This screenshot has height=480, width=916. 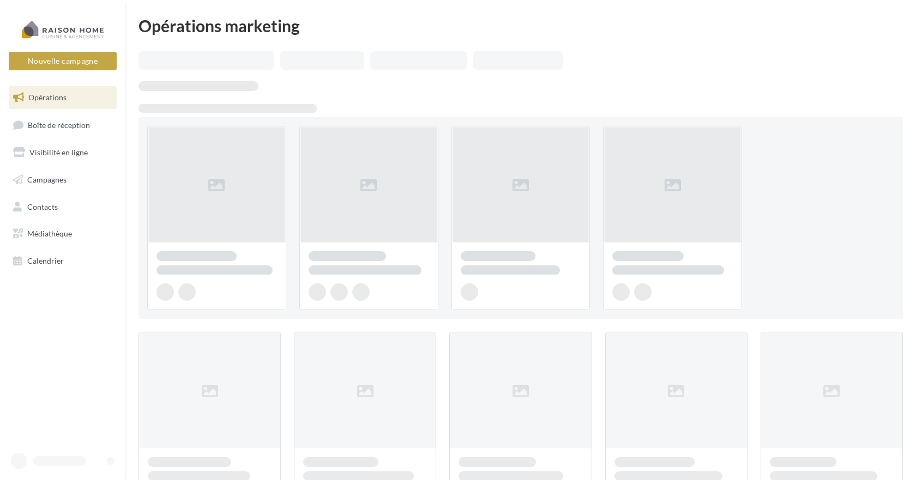 What do you see at coordinates (63, 261) in the screenshot?
I see `a: Calendrier` at bounding box center [63, 261].